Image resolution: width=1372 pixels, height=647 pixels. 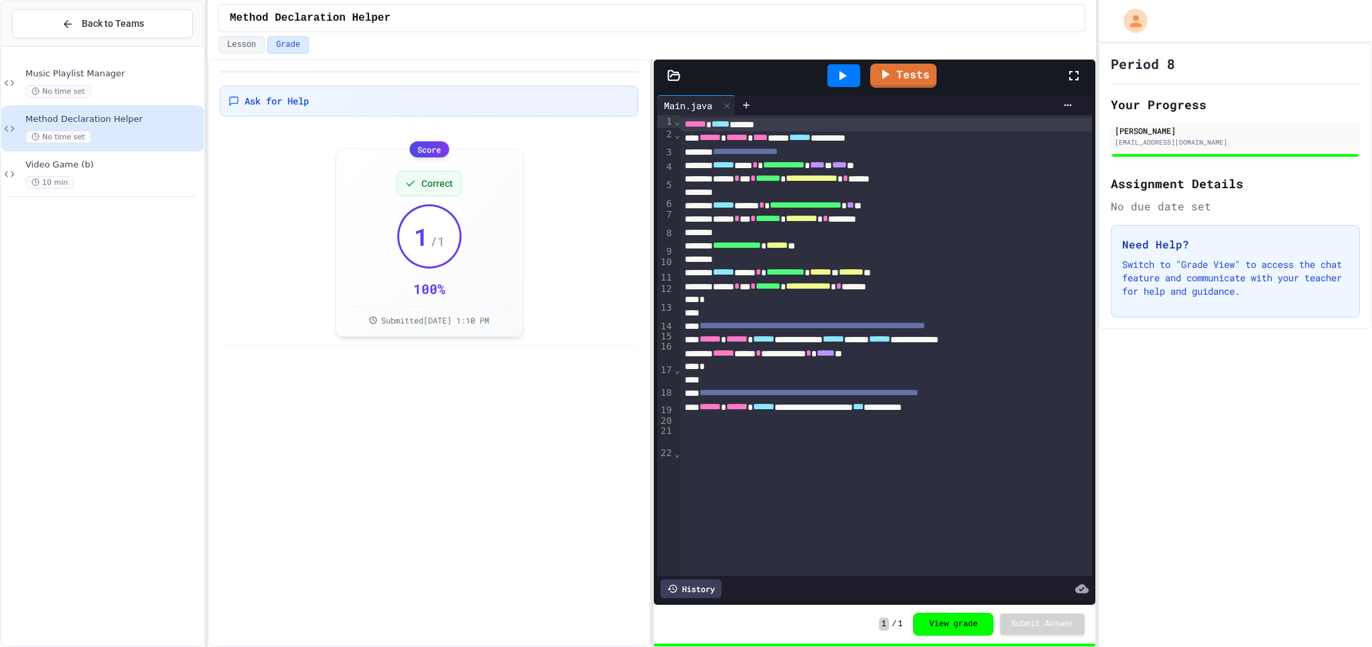 I want to click on div: 19, so click(x=665, y=409).